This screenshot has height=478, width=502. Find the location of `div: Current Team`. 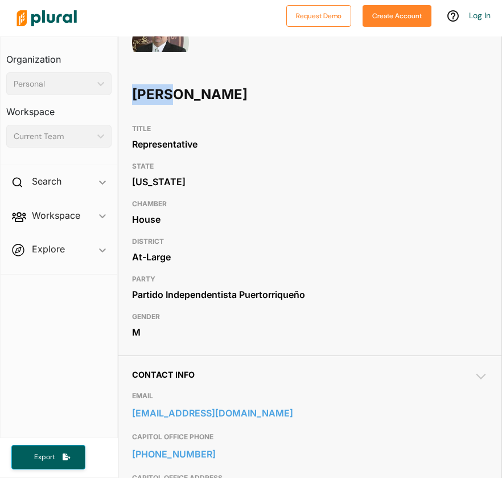

div: Current Team is located at coordinates (53, 136).